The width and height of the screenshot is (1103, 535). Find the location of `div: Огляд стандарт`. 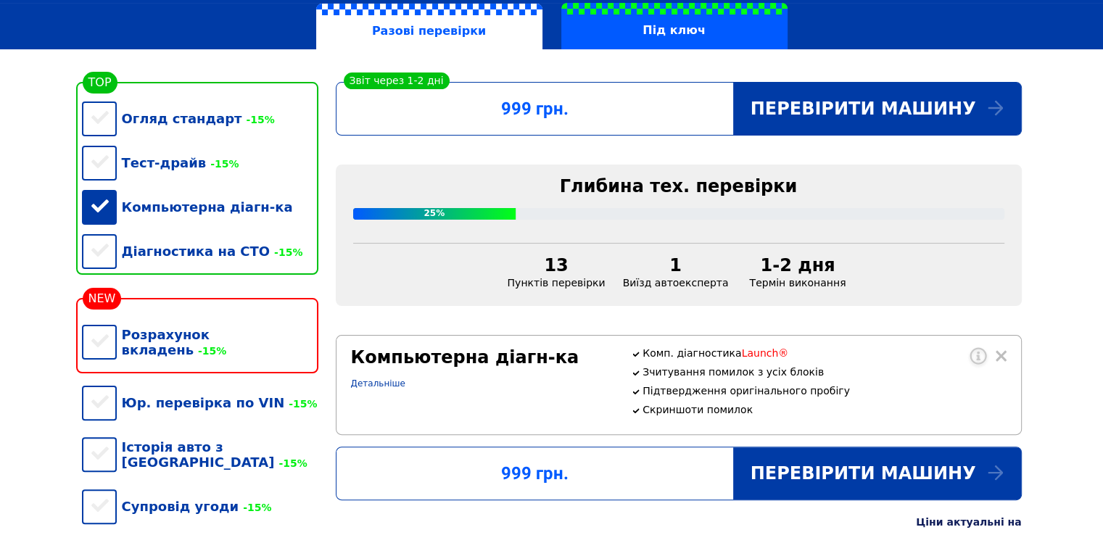

div: Огляд стандарт is located at coordinates (200, 118).